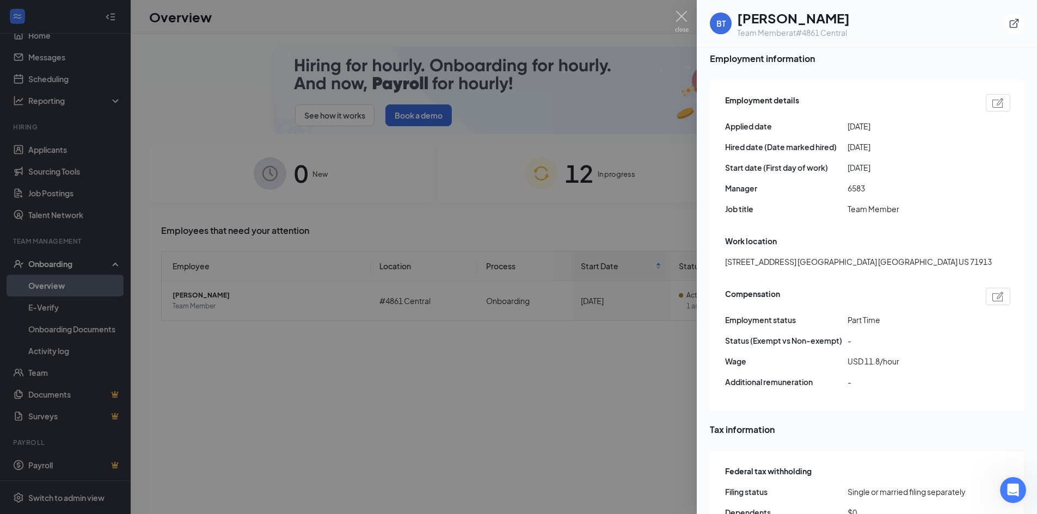 The image size is (1037, 514). Describe the element at coordinates (786, 341) in the screenshot. I see `span: Status (Exempt vs Non-exempt)` at that location.